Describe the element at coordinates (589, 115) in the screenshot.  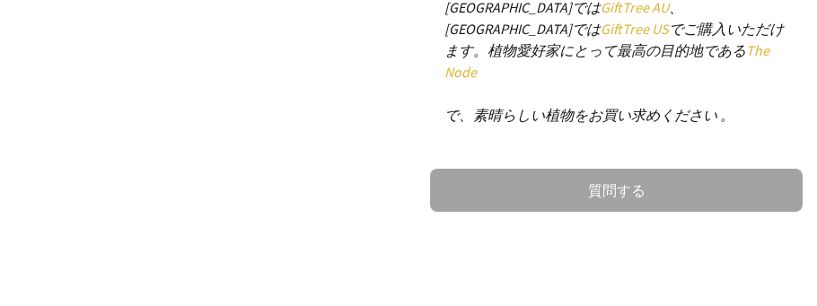
I see `font: で、素晴らしい植物をお買い求めください 。` at that location.